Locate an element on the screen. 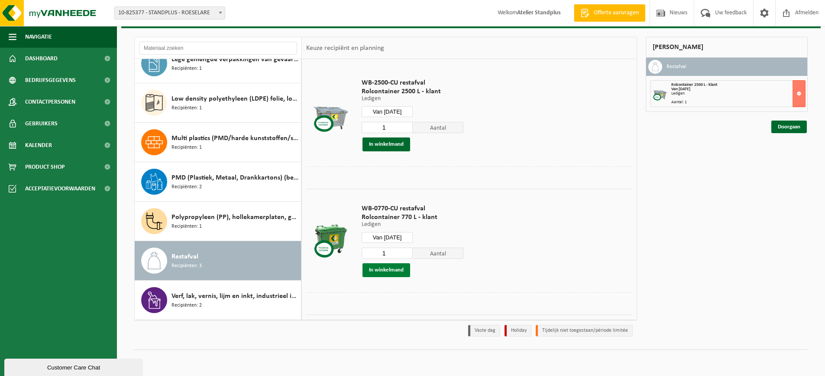  span: Restafval is located at coordinates (185, 256).